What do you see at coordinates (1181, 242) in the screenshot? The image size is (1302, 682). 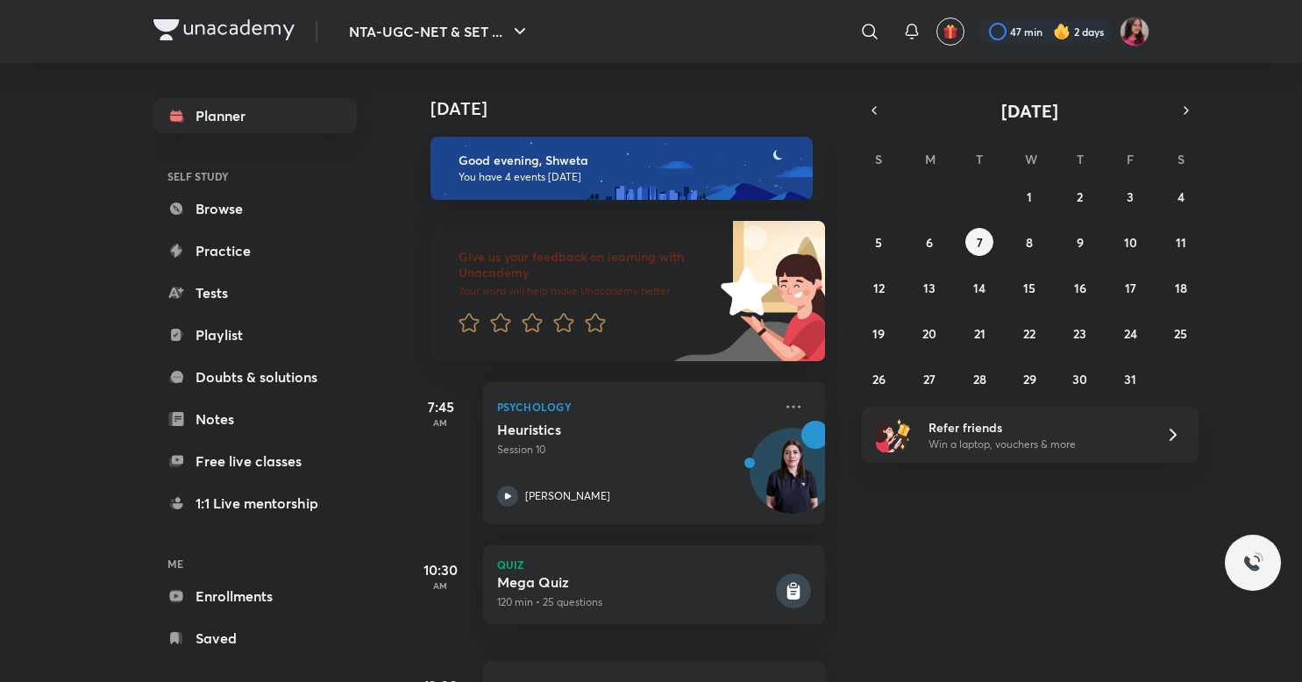 I see `button: October 11, 2025` at bounding box center [1181, 242].